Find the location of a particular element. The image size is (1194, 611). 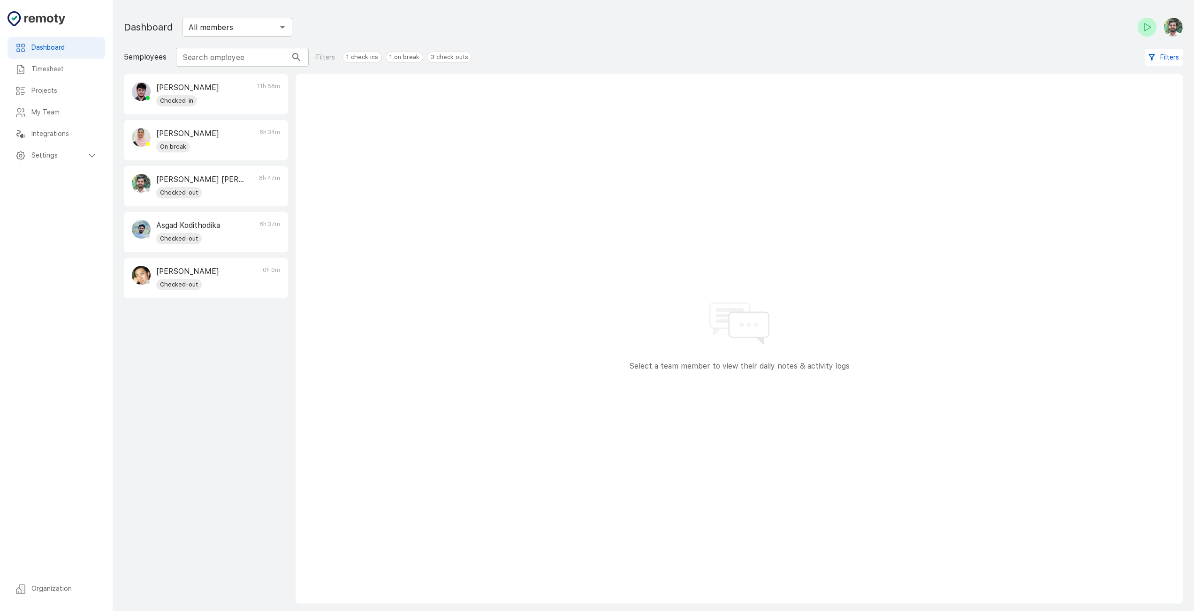

p: 8h 37m is located at coordinates (270, 232).